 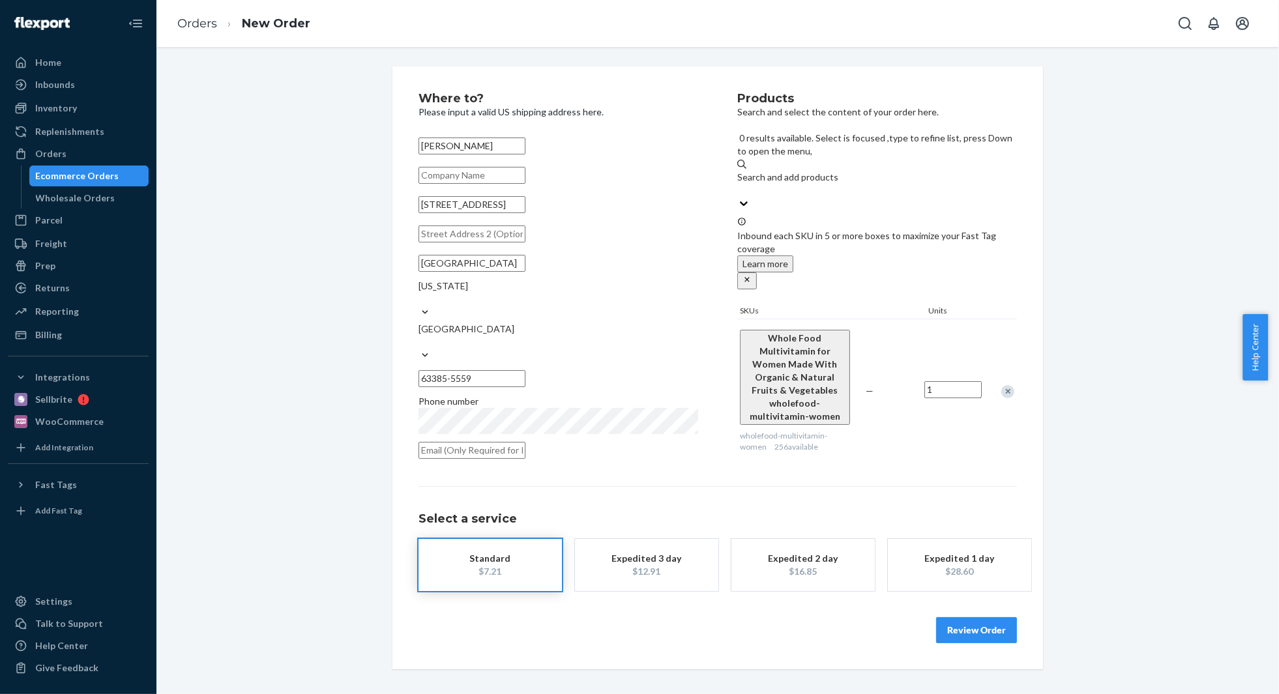 I want to click on div: Standard, so click(x=490, y=559).